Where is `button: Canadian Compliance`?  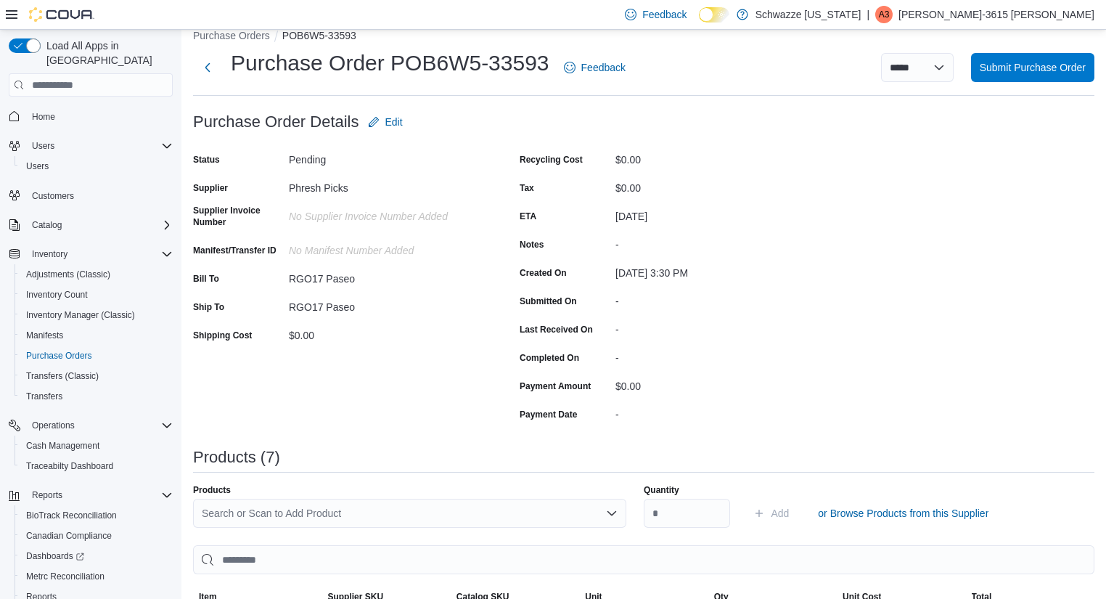
button: Canadian Compliance is located at coordinates (97, 536).